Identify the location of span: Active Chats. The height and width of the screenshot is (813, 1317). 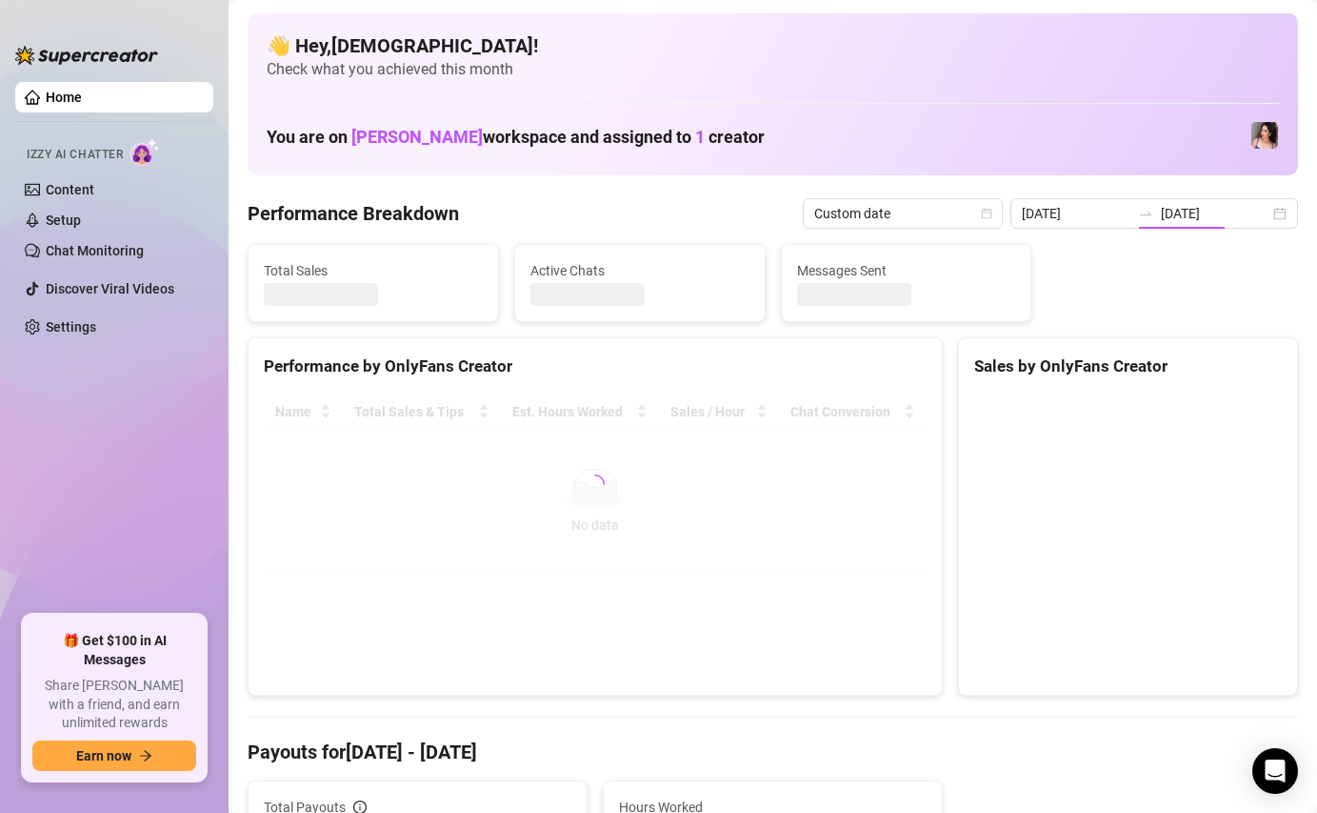
(640, 271).